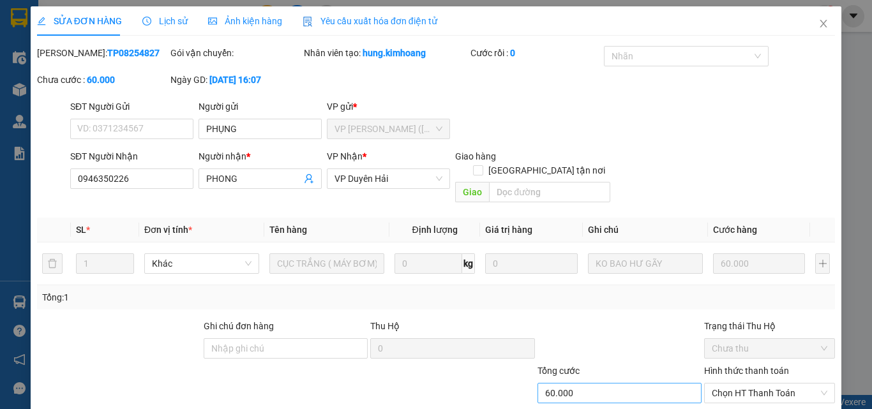  What do you see at coordinates (131, 156) in the screenshot?
I see `div: SĐT Người Nhận` at bounding box center [131, 156].